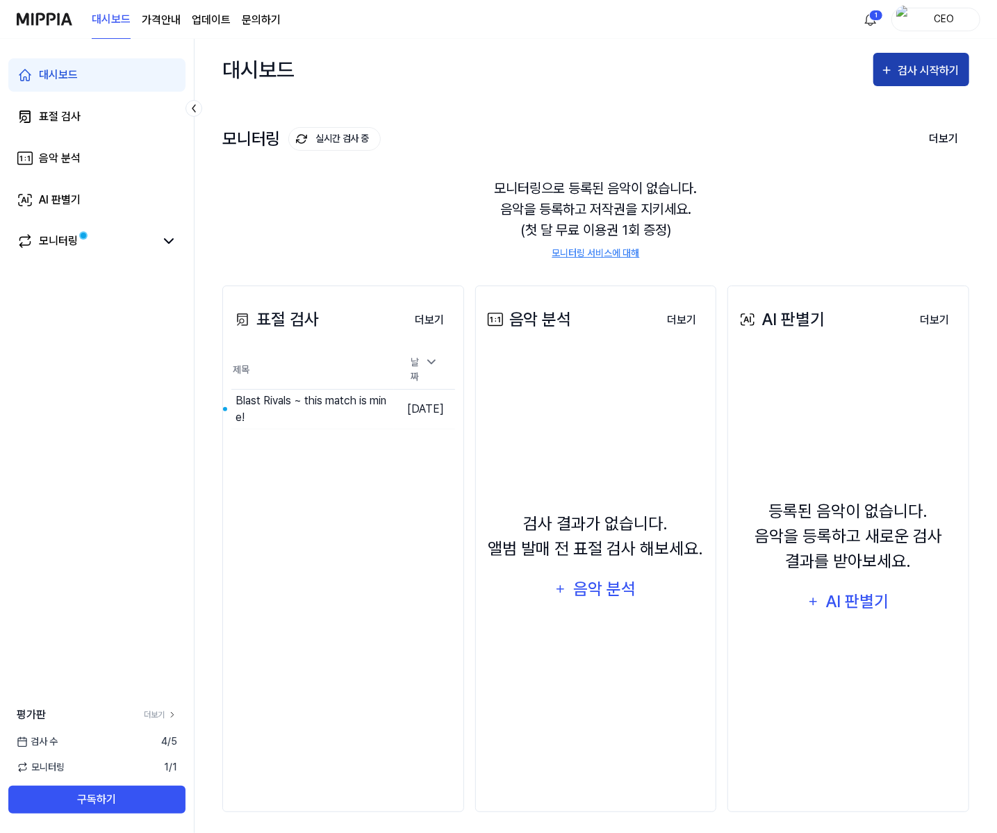 This screenshot has height=833, width=997. What do you see at coordinates (921, 69) in the screenshot?
I see `button: 검사 시작하기` at bounding box center [921, 69].